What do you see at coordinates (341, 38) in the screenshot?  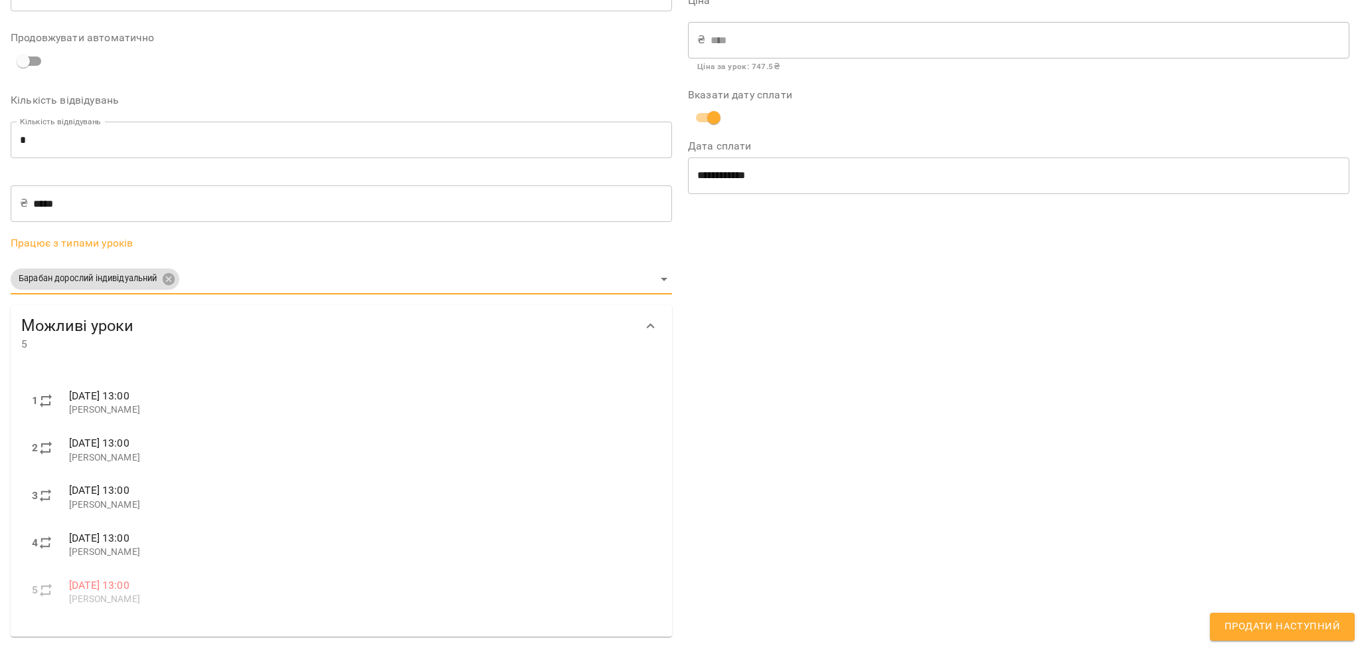 I see `label: Продовжувати автоматично` at bounding box center [341, 38].